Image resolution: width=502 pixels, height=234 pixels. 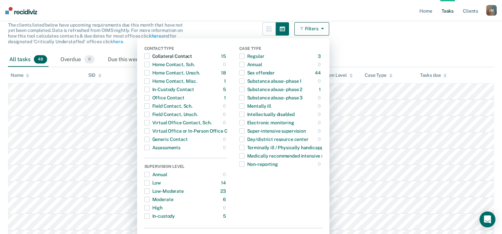 I want to click on div: Super-intensive supervision, so click(x=272, y=131).